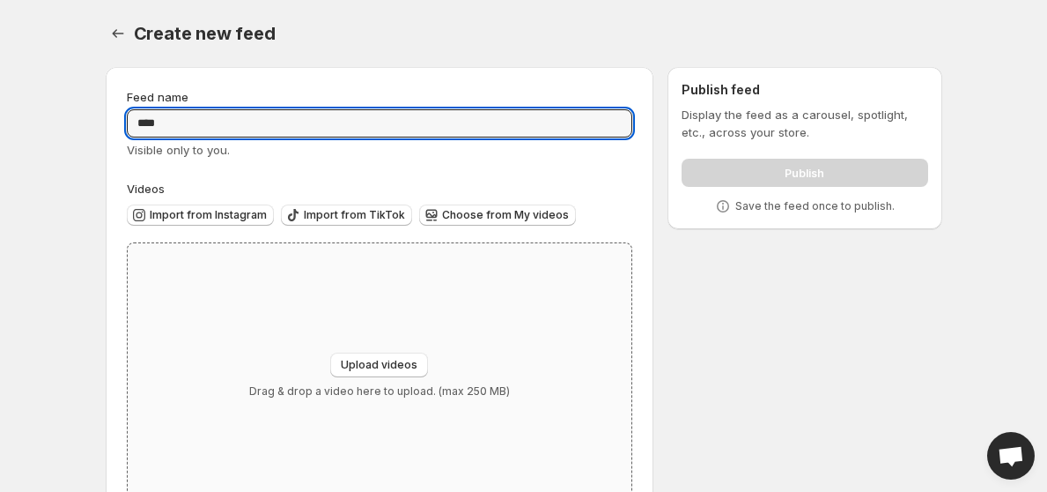  Describe the element at coordinates (379, 365) in the screenshot. I see `span: Upload videos` at that location.